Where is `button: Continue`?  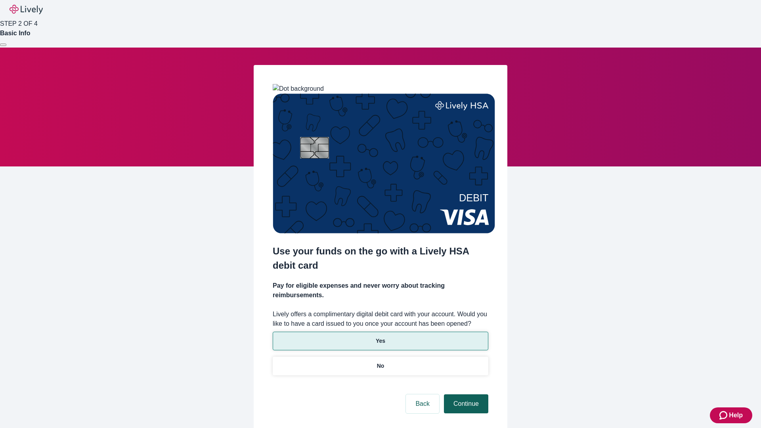
button: Continue is located at coordinates (466, 404).